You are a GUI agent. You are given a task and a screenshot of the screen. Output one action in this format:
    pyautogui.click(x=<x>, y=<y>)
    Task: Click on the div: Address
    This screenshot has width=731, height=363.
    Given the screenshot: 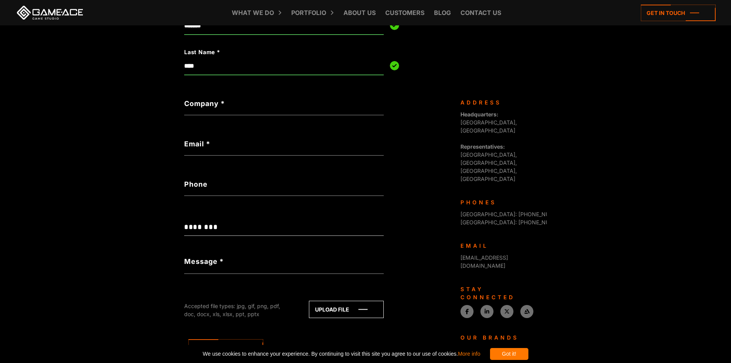 What is the action you would take?
    pyautogui.click(x=501, y=102)
    